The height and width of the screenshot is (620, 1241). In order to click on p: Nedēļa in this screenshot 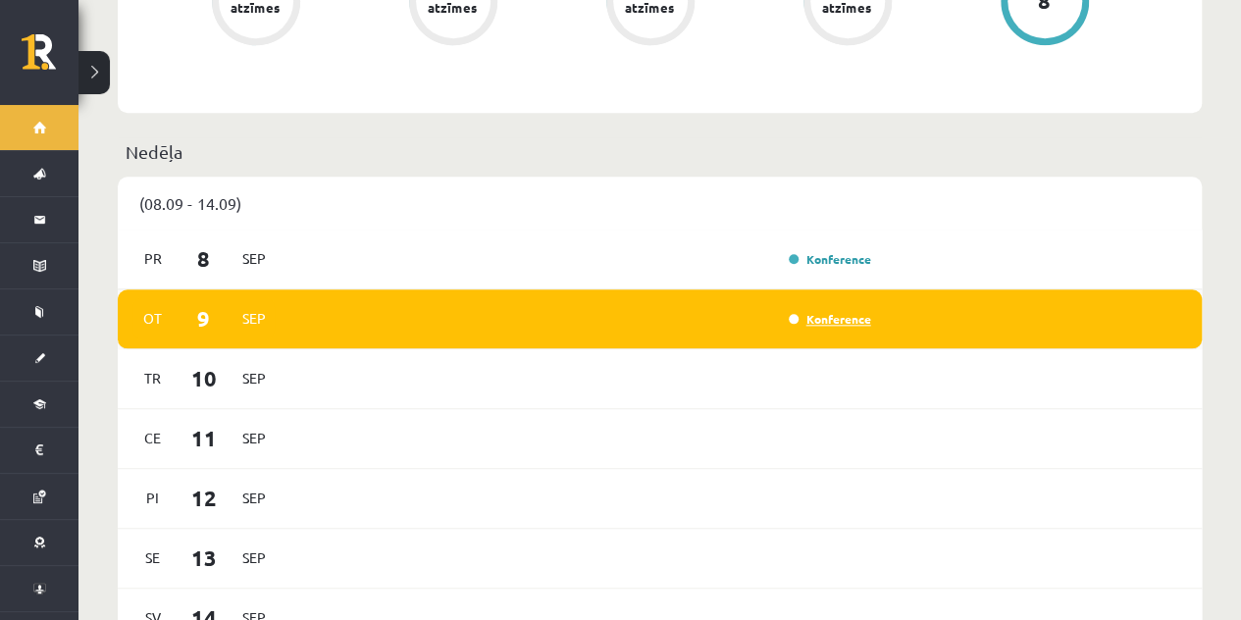, I will do `click(659, 151)`.